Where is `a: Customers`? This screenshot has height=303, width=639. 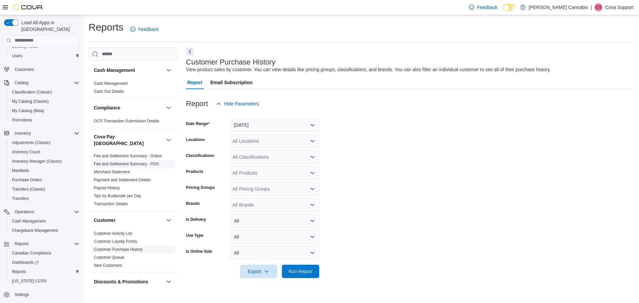 a: Customers is located at coordinates (24, 70).